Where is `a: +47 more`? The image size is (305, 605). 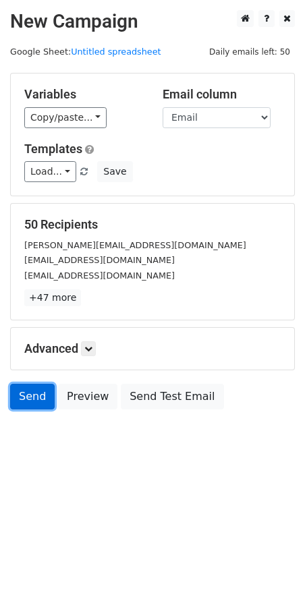 a: +47 more is located at coordinates (53, 298).